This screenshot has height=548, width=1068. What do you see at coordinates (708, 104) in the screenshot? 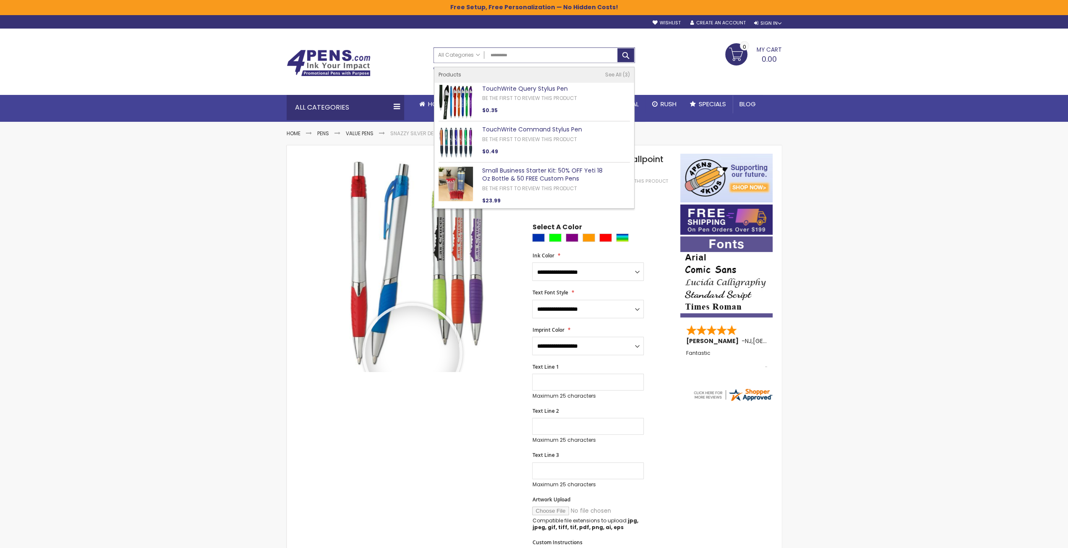
I see `a: Specials` at bounding box center [708, 104].